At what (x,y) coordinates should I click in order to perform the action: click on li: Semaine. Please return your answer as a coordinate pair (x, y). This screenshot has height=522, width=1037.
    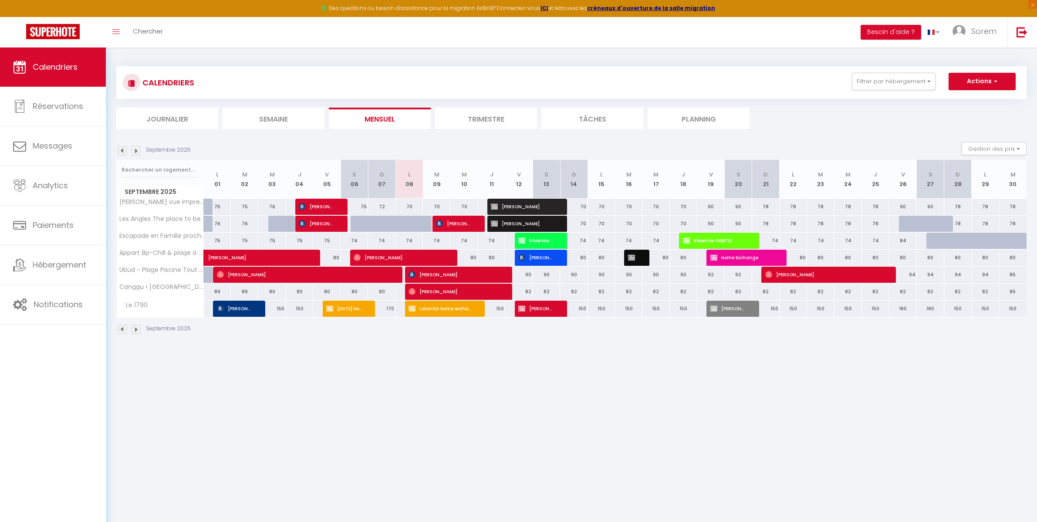
    Looking at the image, I should click on (274, 118).